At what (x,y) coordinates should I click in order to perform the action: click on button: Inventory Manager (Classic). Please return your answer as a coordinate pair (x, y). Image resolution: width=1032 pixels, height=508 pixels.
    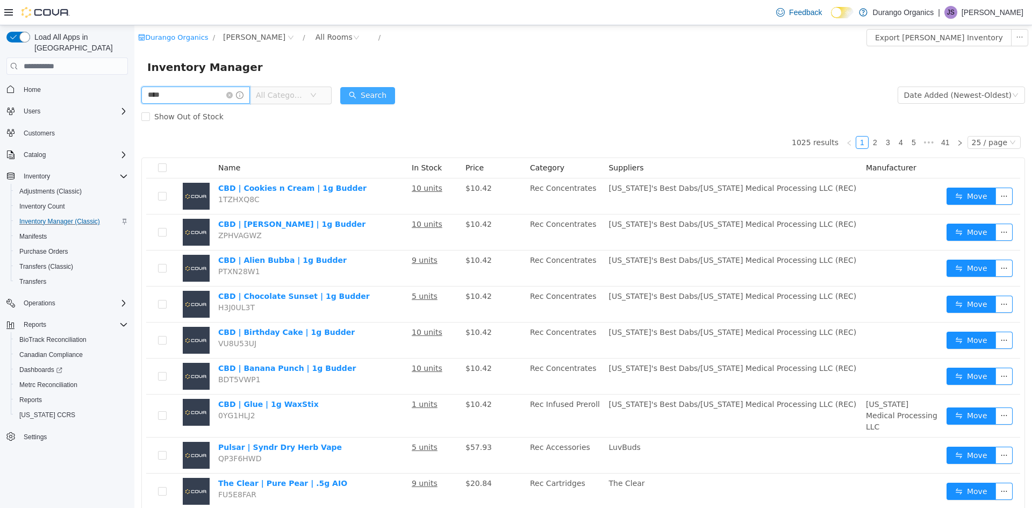
    Looking at the image, I should click on (72, 222).